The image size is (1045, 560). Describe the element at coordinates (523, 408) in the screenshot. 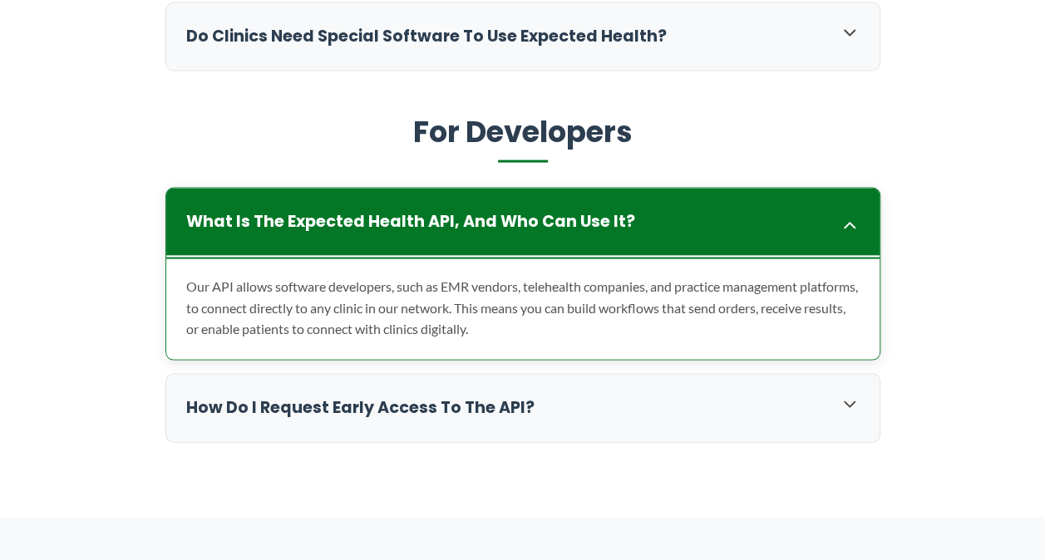

I see `div: How do I request early access to the API?` at that location.